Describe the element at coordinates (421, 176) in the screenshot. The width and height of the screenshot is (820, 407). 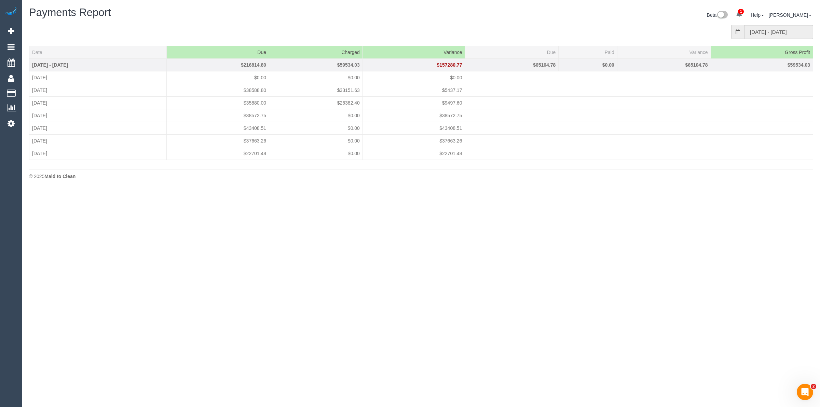
I see `div: © 2025` at that location.